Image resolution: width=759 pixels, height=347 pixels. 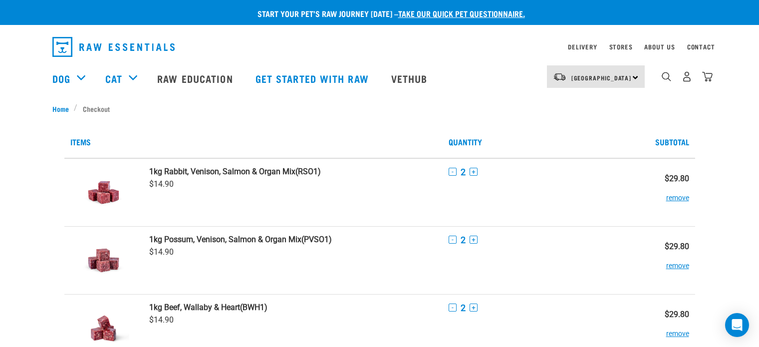 What do you see at coordinates (114, 78) in the screenshot?
I see `a: Cat` at bounding box center [114, 78].